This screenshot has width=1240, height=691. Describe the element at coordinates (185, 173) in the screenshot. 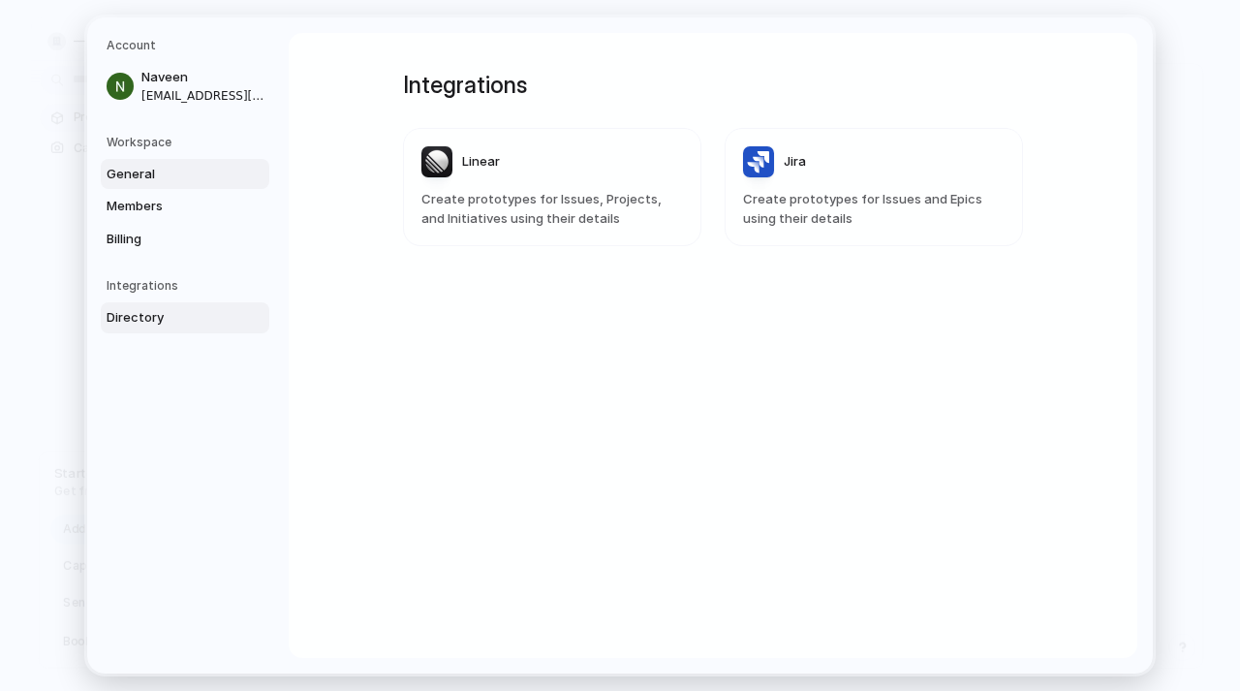

I see `a: General` at that location.